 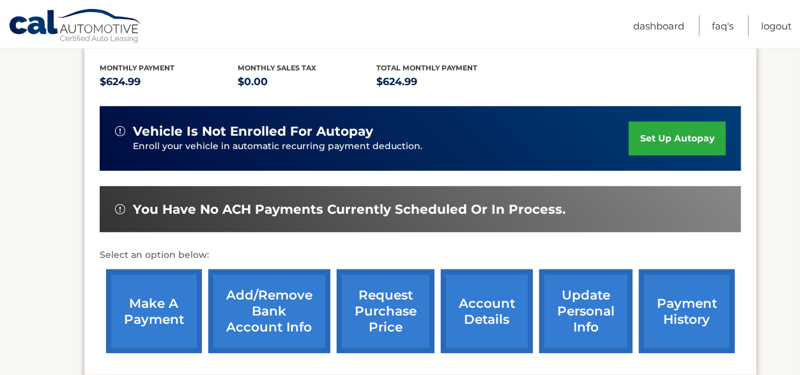 I want to click on span: Monthly Payment, so click(x=137, y=68).